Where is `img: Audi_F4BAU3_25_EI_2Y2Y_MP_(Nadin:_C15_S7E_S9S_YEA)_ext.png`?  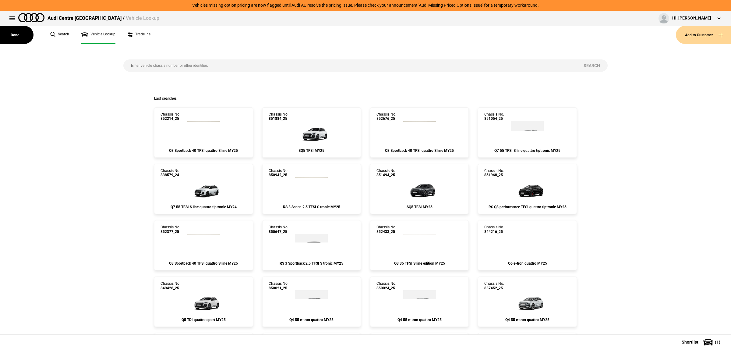 img: Audi_F4BAU3_25_EI_2Y2Y_MP_(Nadin:_C15_S7E_S9S_YEA)_ext.png is located at coordinates (528, 302).